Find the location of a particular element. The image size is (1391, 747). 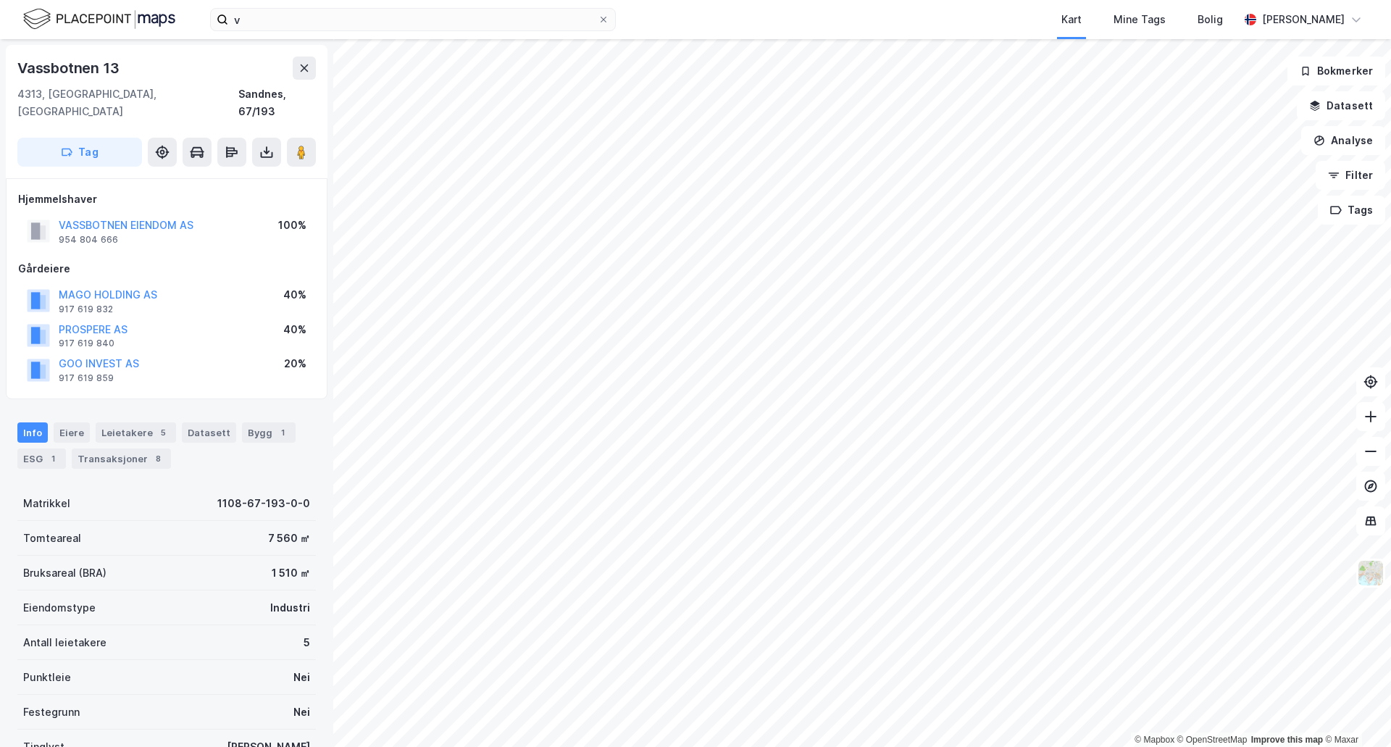

a: OpenStreetMap is located at coordinates (1212, 740).